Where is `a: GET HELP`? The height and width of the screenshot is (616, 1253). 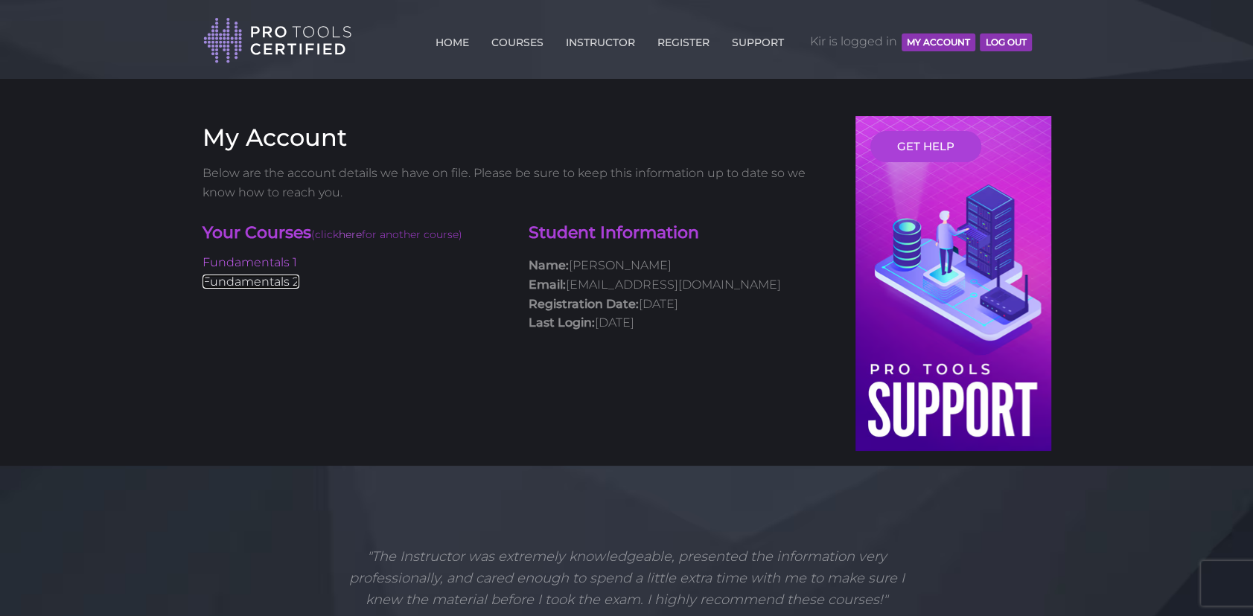
a: GET HELP is located at coordinates (925, 147).